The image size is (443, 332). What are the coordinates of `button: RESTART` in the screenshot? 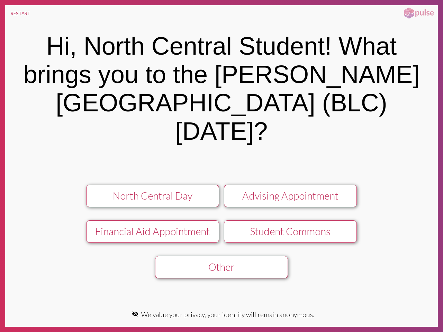 It's located at (20, 13).